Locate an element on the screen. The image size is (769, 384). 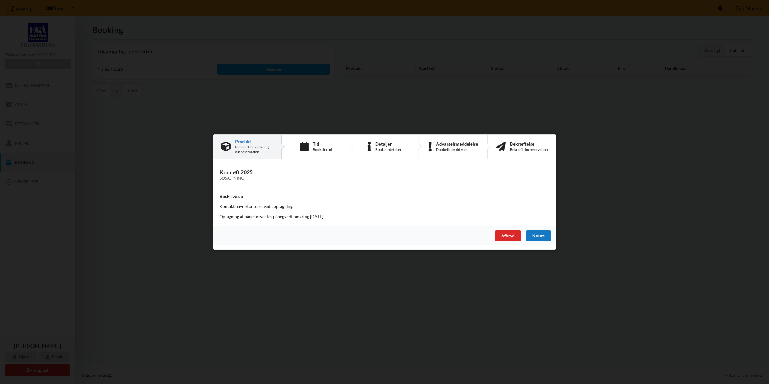
div: Tid is located at coordinates (322, 144).